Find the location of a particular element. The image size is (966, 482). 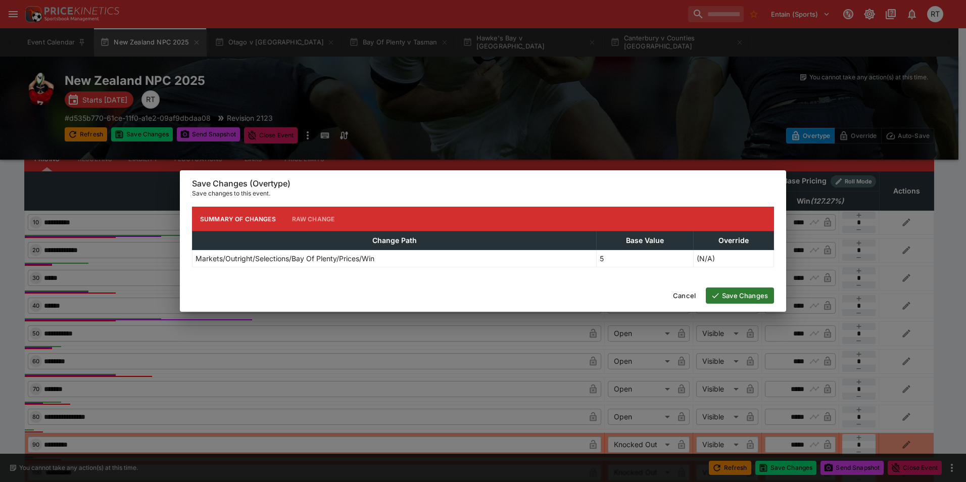

th: Base Value is located at coordinates (645, 241).